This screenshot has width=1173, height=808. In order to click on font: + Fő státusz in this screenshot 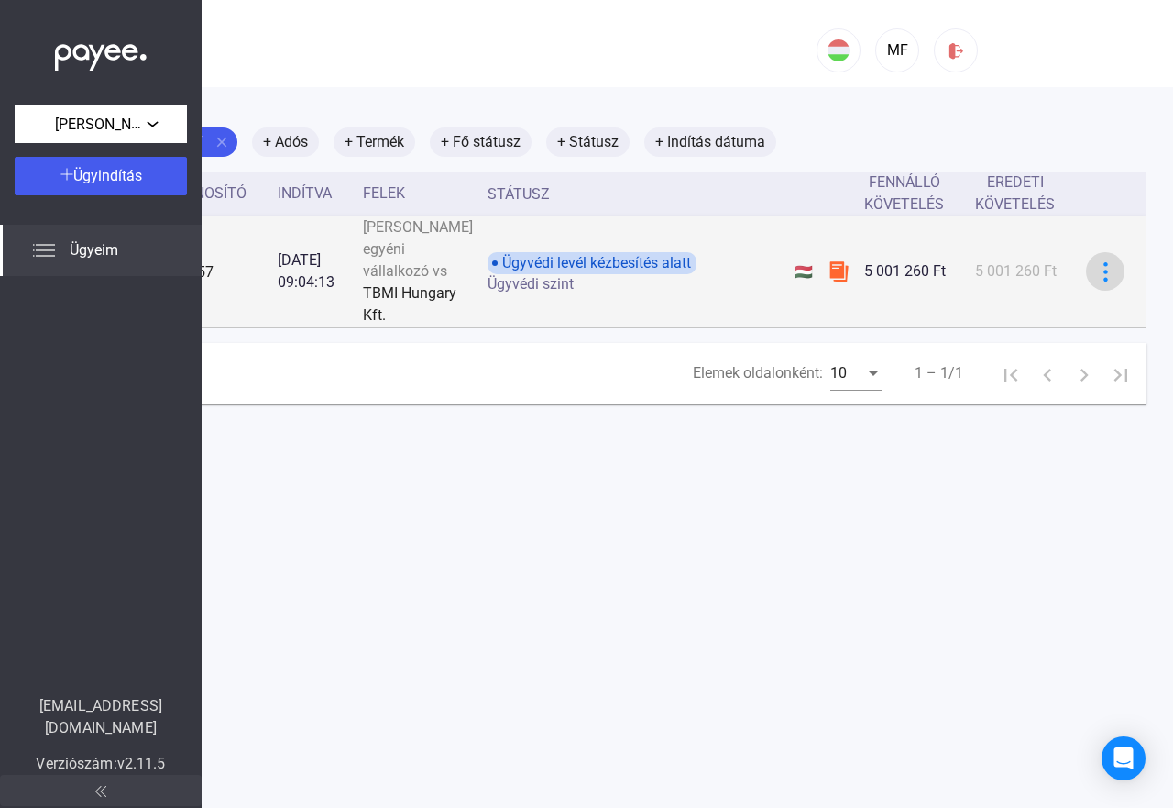, I will do `click(480, 141)`.